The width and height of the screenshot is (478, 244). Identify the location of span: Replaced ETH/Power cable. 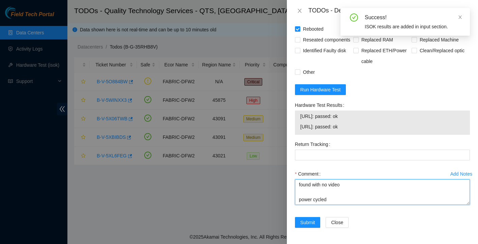
(385, 56).